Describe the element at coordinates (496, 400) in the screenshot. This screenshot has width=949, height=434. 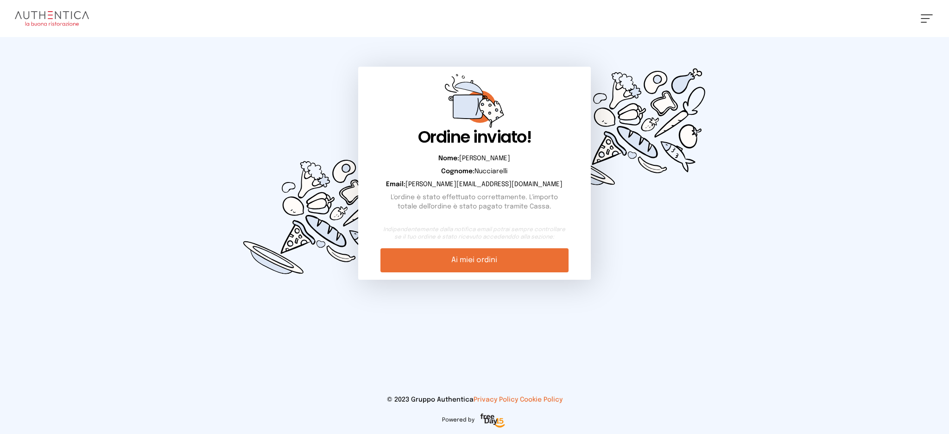
I see `a: Privacy Policy` at that location.